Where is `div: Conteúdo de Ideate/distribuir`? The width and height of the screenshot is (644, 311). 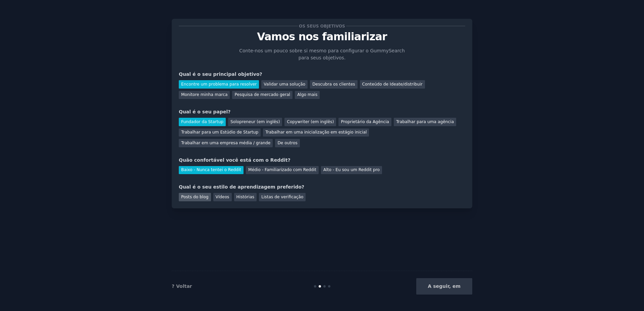 div: Conteúdo de Ideate/distribuir is located at coordinates (392, 84).